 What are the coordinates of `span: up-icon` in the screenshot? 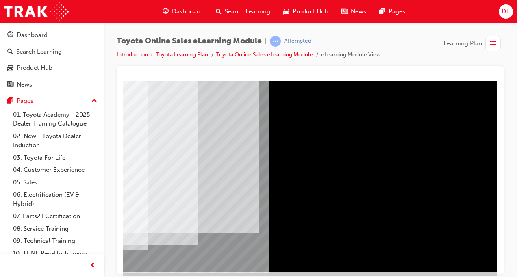 It's located at (94, 101).